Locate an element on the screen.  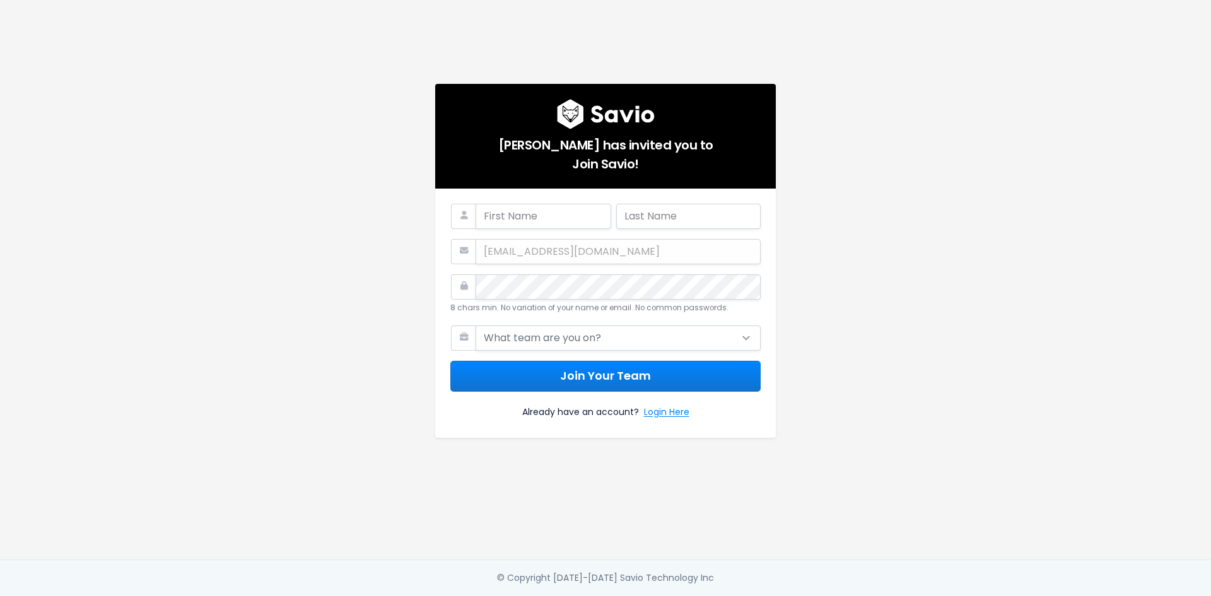
small: 8 chars min. No variation of your name or email. No common passwords. is located at coordinates (589, 308).